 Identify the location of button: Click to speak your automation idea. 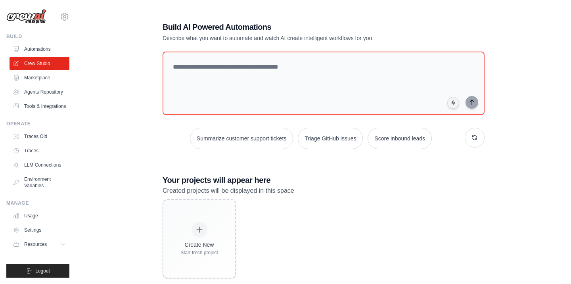
(454, 103).